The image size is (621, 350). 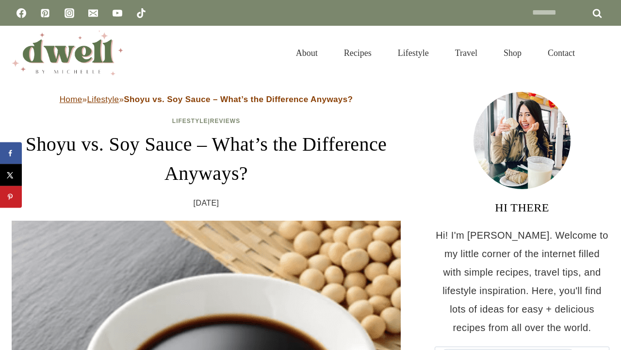 I want to click on img: DWELL by michelle, so click(x=67, y=53).